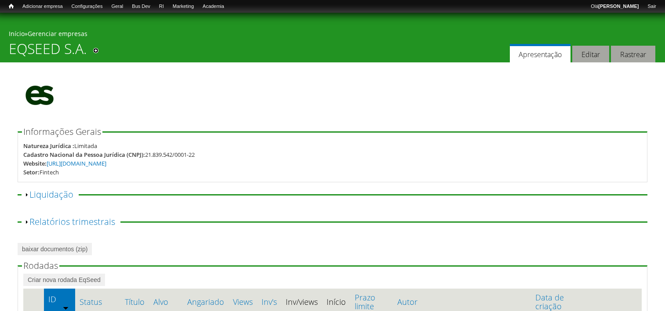 This screenshot has height=311, width=665. What do you see at coordinates (66, 308) in the screenshot?
I see `img: ordem crescente` at bounding box center [66, 308].